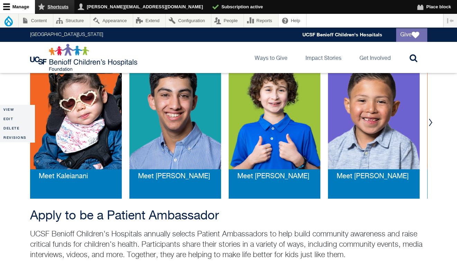  I want to click on a: Meet Kaleianani, so click(63, 176).